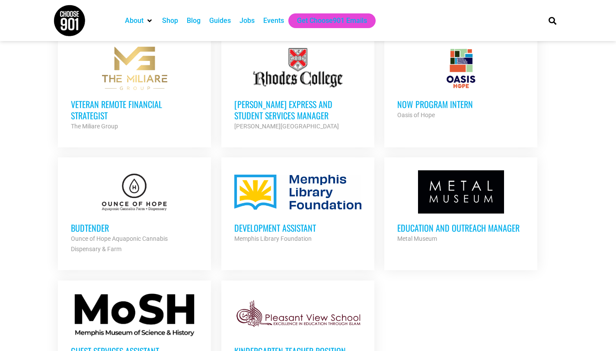 The image size is (616, 351). What do you see at coordinates (417, 239) in the screenshot?
I see `strong: Metal Museum` at bounding box center [417, 239].